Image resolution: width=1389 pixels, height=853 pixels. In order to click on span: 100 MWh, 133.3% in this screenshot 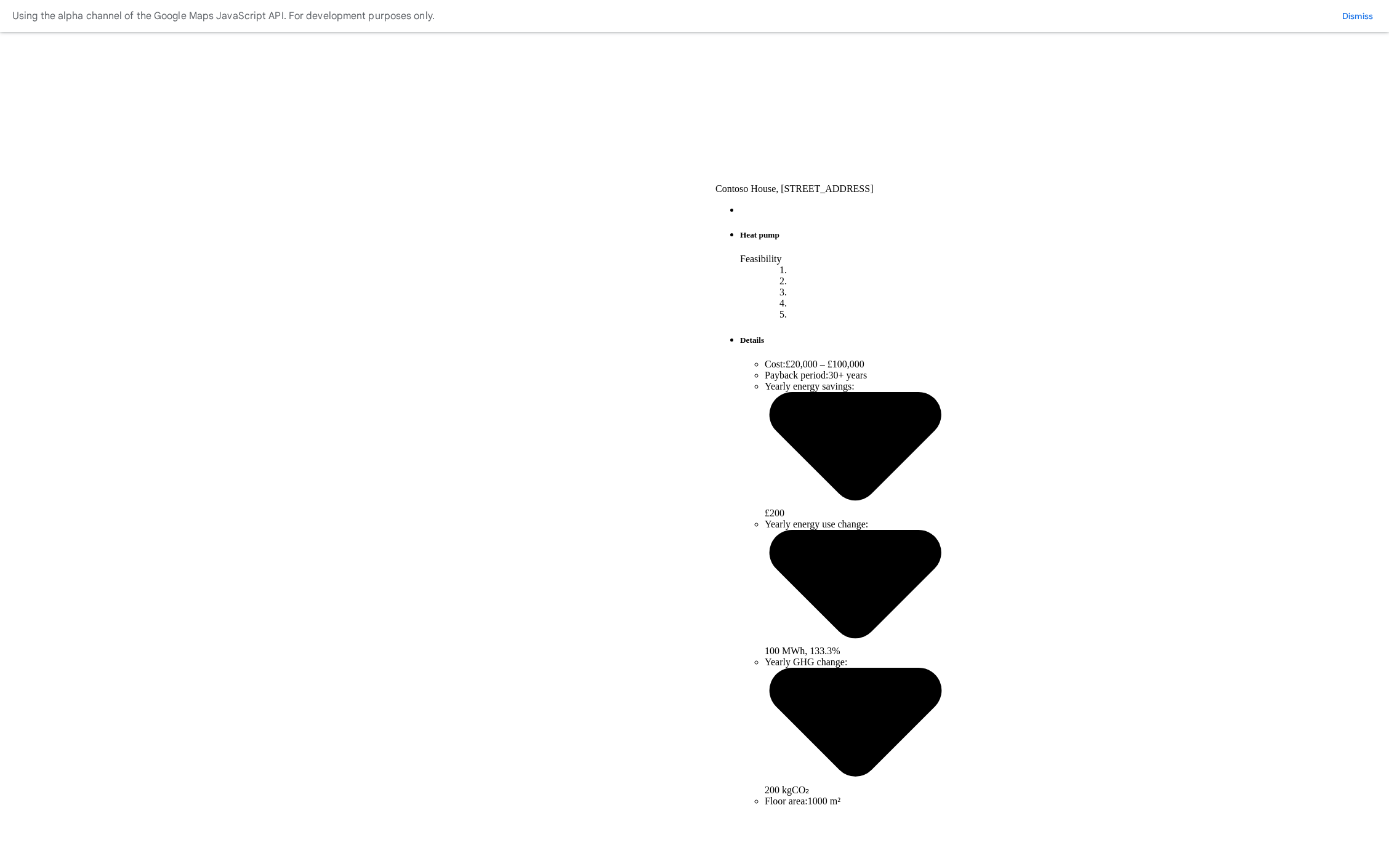, I will do `click(855, 645)`.